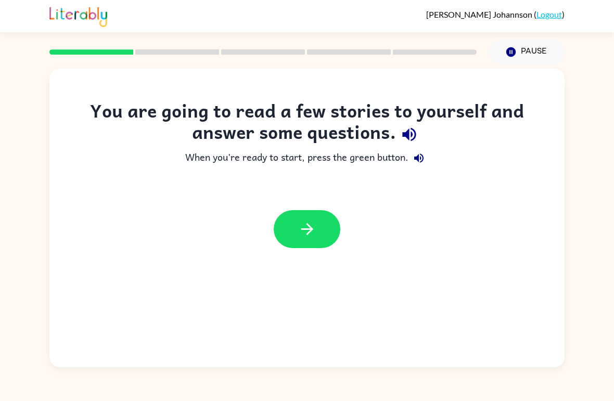  I want to click on a: Logout, so click(549, 14).